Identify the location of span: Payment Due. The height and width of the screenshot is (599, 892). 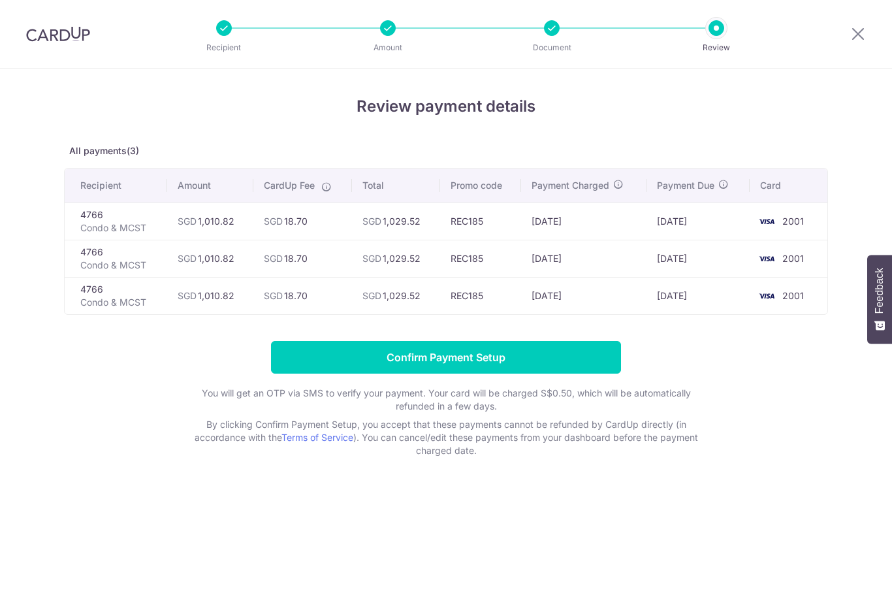
(685, 185).